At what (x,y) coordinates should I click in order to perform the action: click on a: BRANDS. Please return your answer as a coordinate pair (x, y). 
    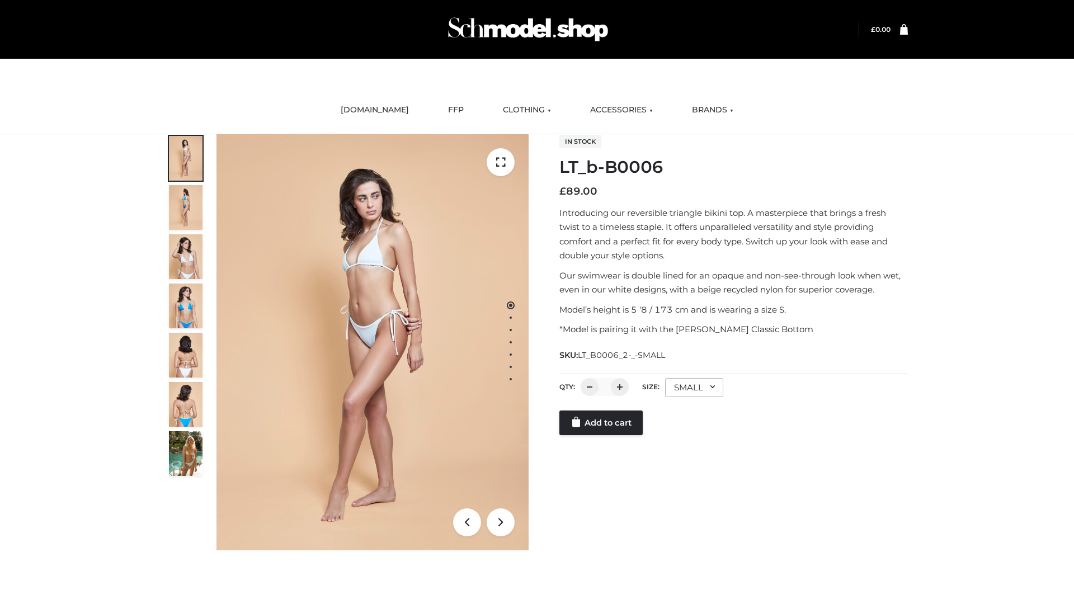
    Looking at the image, I should click on (713, 110).